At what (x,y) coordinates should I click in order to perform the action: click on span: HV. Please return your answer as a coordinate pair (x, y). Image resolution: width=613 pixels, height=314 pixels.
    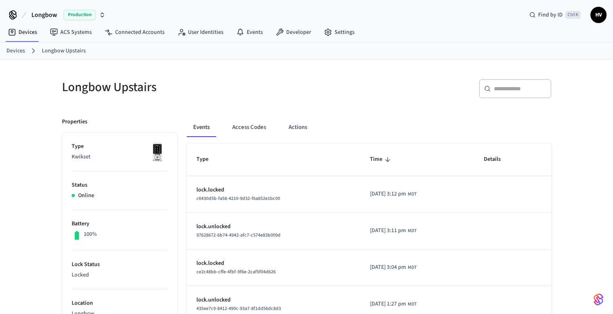
    Looking at the image, I should click on (599, 15).